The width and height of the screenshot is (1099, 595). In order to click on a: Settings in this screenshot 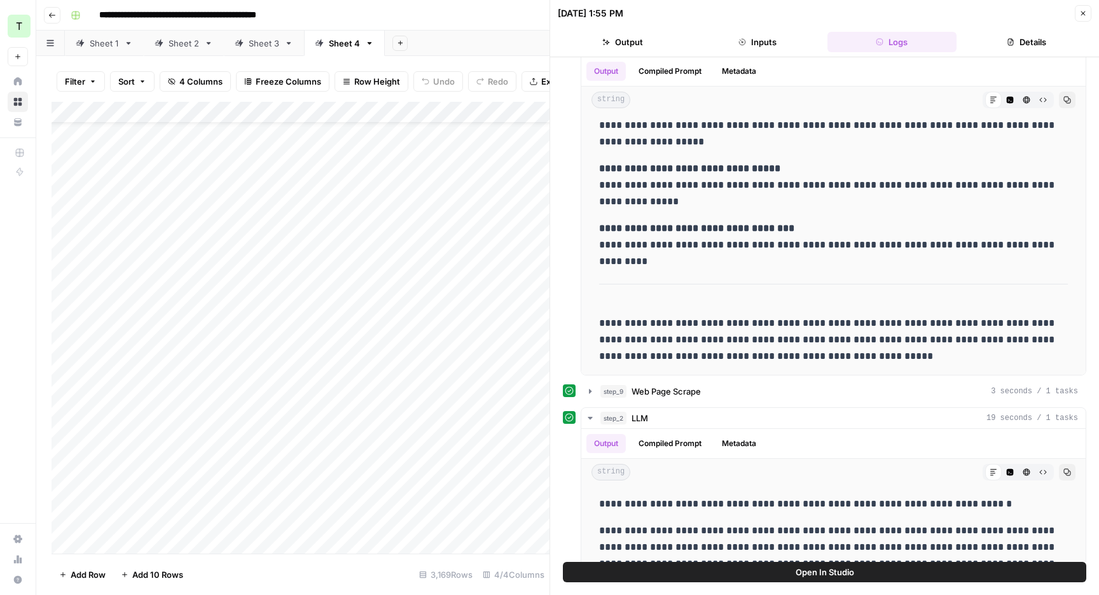, I will do `click(18, 539)`.